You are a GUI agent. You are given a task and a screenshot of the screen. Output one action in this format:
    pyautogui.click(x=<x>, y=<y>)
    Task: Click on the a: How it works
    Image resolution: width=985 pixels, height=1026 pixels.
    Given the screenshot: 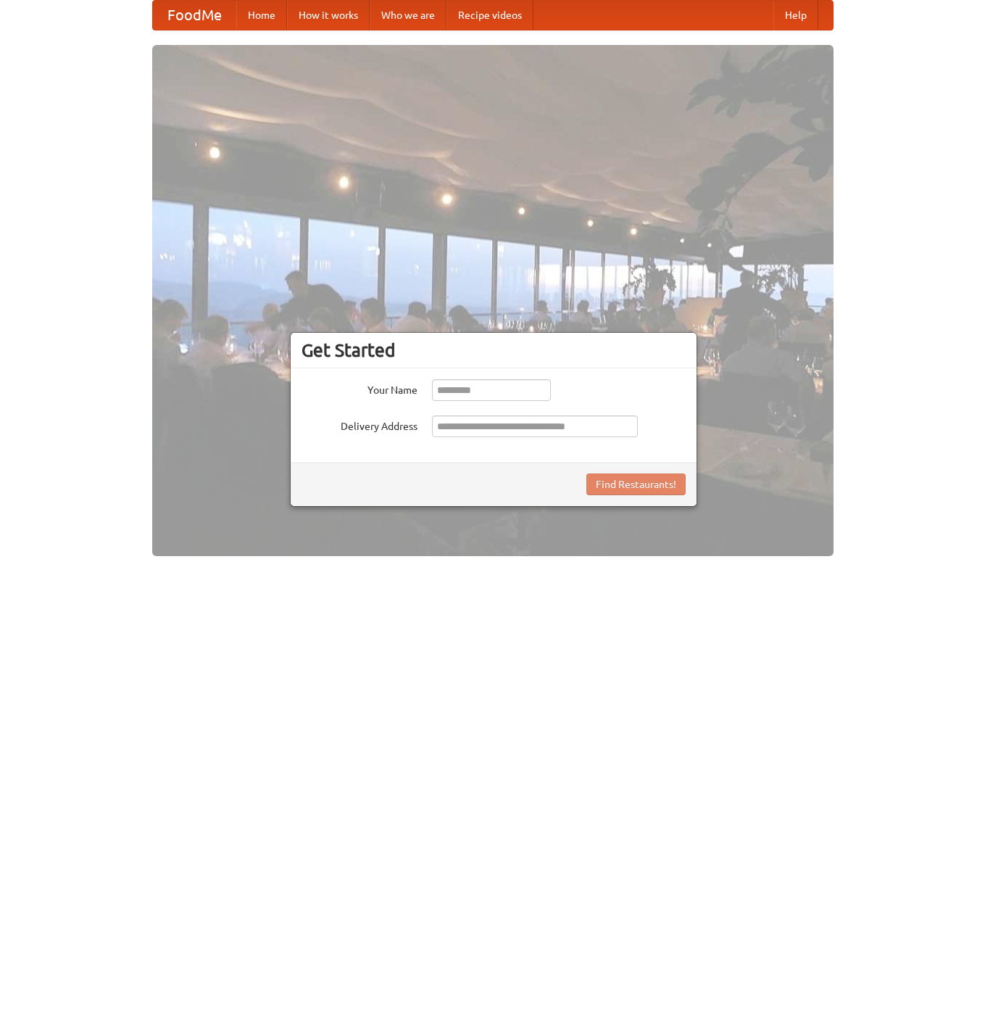 What is the action you would take?
    pyautogui.click(x=328, y=15)
    